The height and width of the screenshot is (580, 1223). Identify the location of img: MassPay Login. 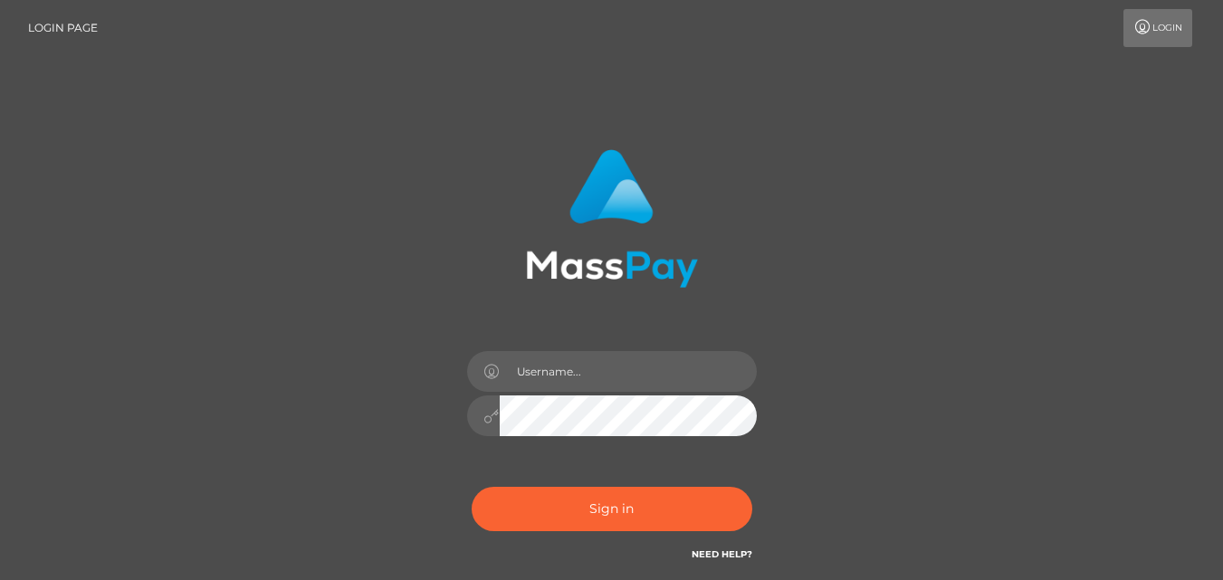
(612, 218).